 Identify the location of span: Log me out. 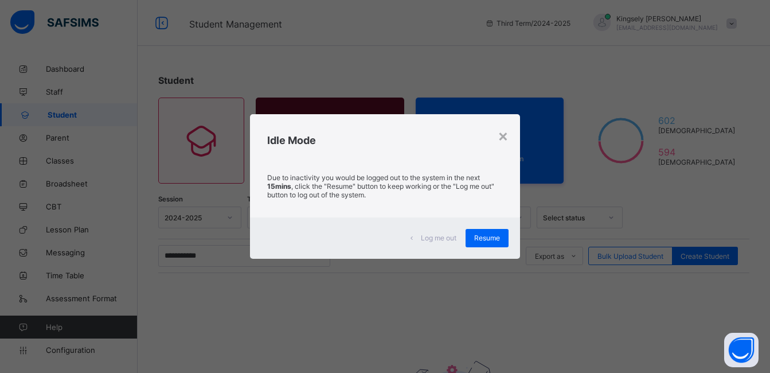
(438, 237).